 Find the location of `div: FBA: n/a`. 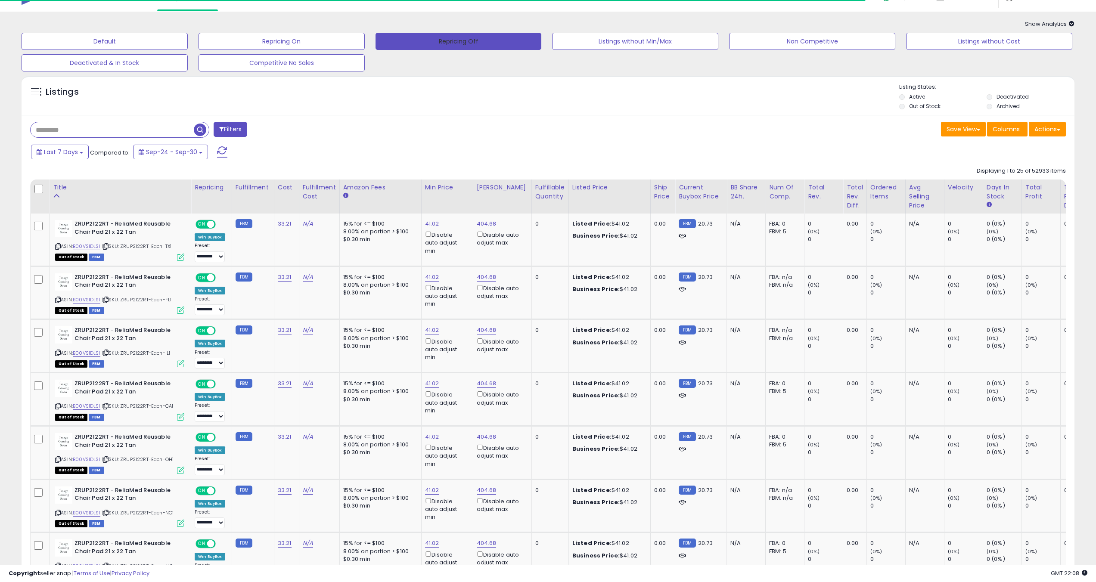

div: FBA: n/a is located at coordinates (783, 330).